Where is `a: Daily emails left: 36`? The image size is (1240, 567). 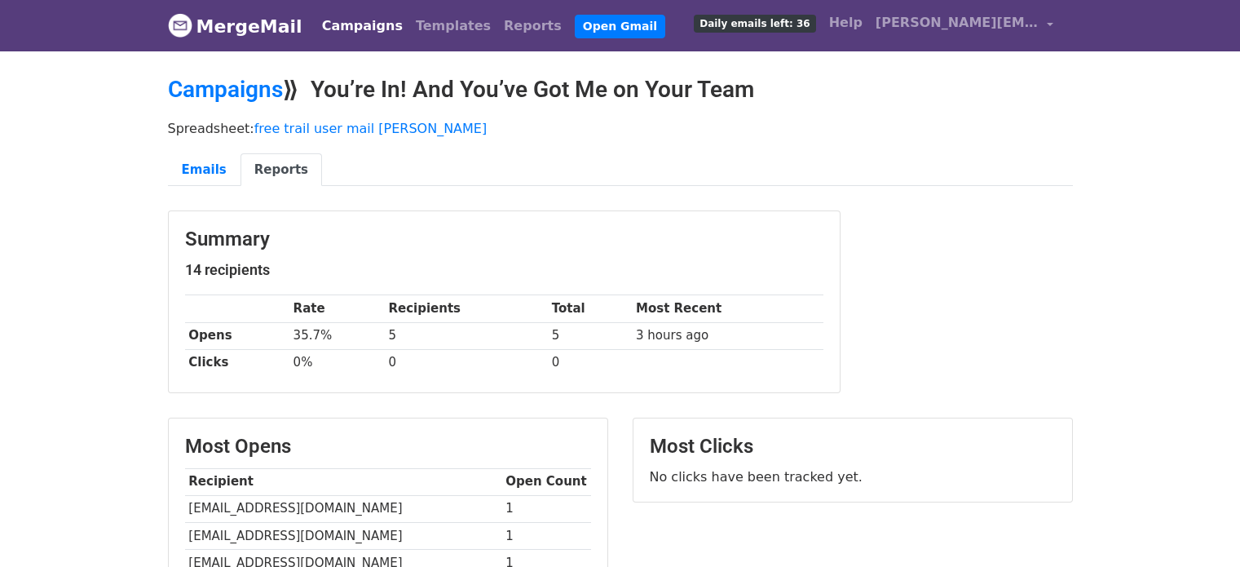 a: Daily emails left: 36 is located at coordinates (754, 23).